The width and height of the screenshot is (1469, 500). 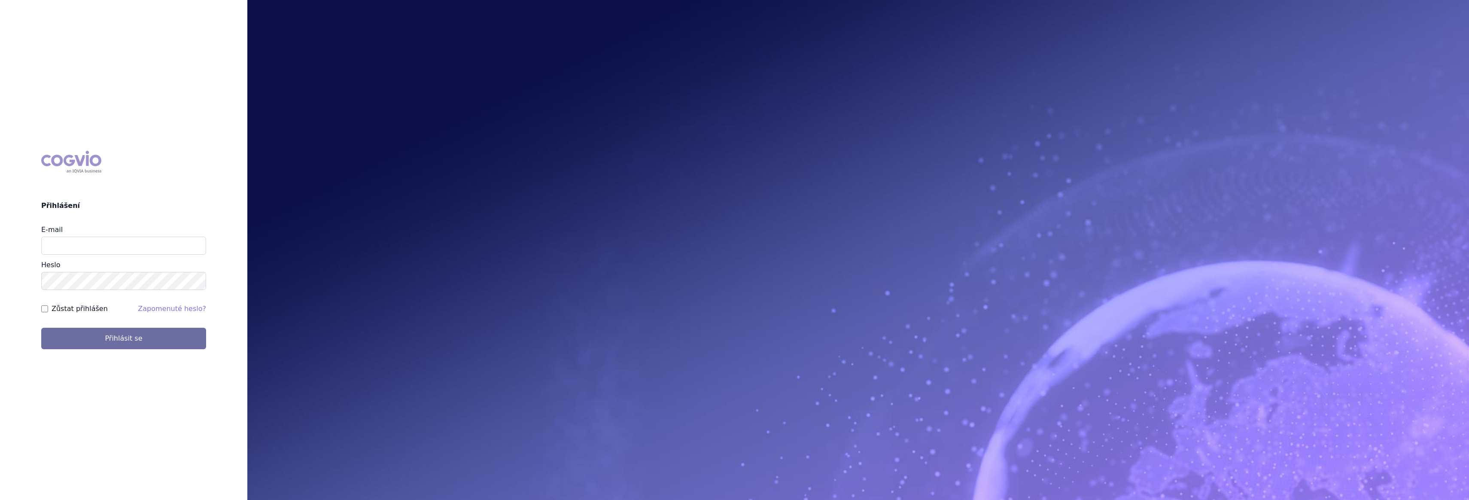 I want to click on h2: Přihlášení, so click(x=124, y=206).